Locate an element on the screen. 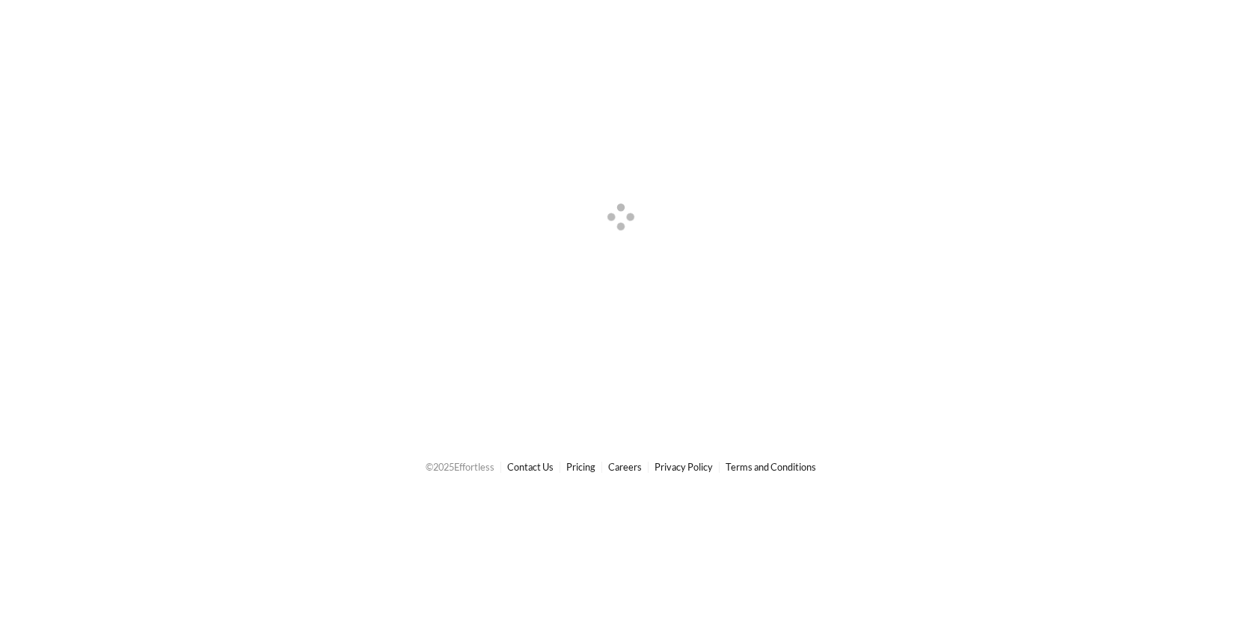 The height and width of the screenshot is (627, 1241). a: Careers is located at coordinates (624, 467).